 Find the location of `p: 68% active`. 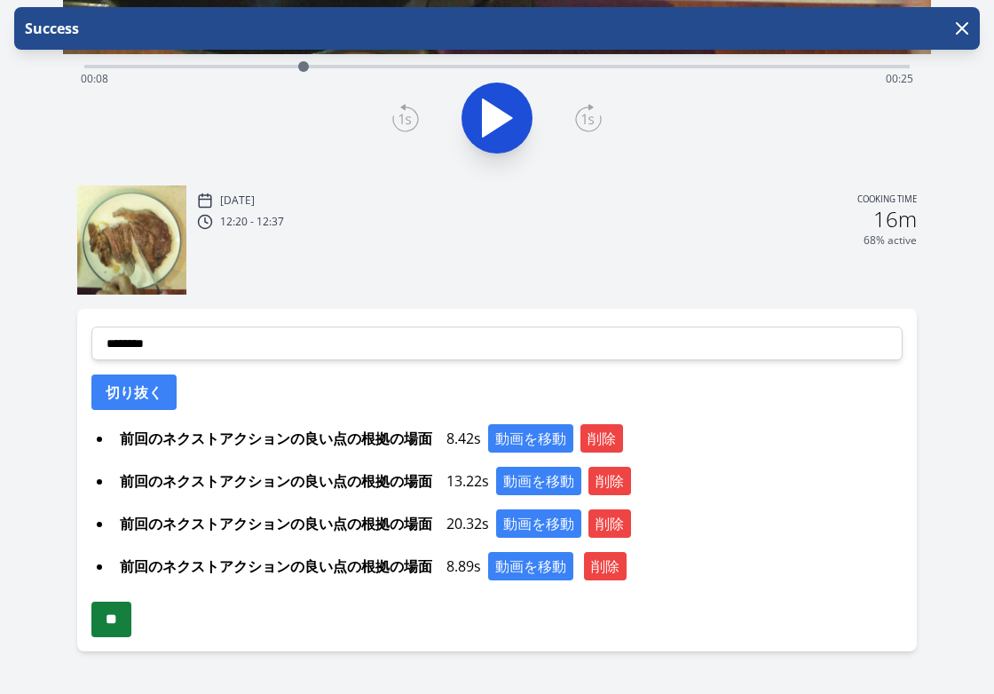

p: 68% active is located at coordinates (890, 240).